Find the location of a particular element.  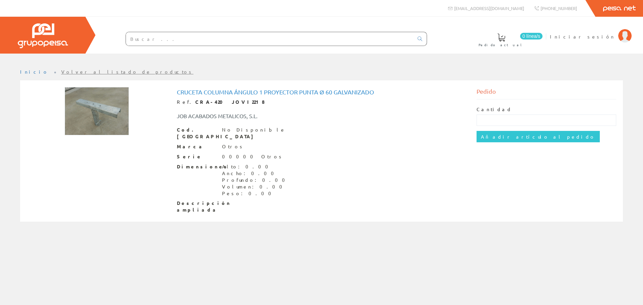

div: JOB ACABADOS METALICOS, S.L. is located at coordinates (259, 116).